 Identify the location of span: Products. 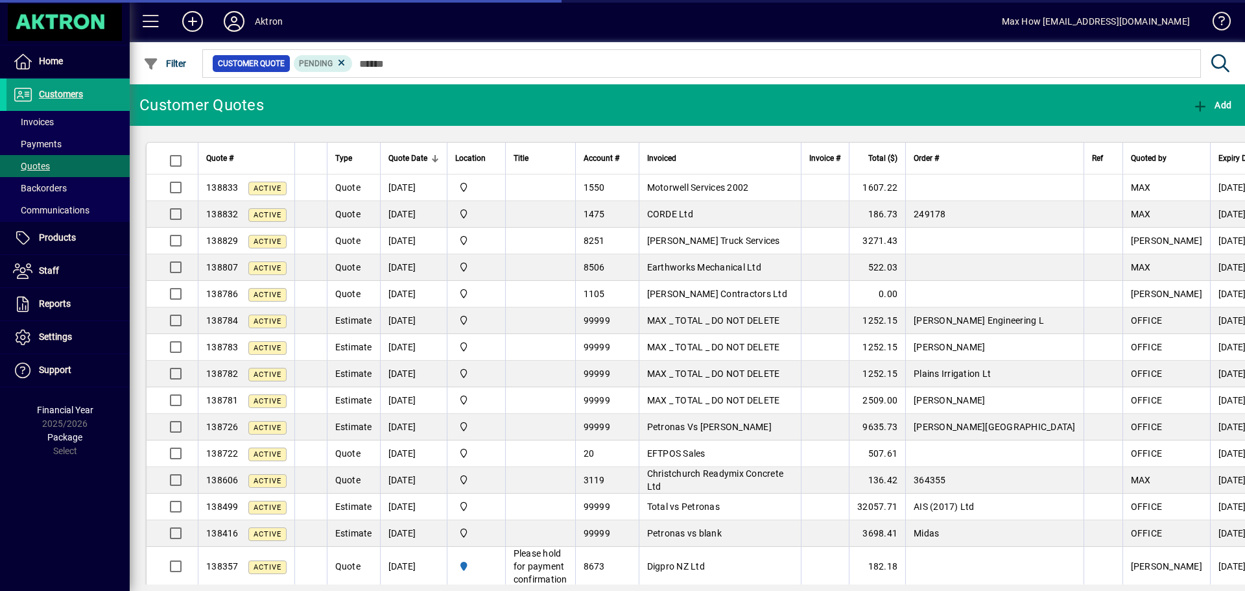
(57, 237).